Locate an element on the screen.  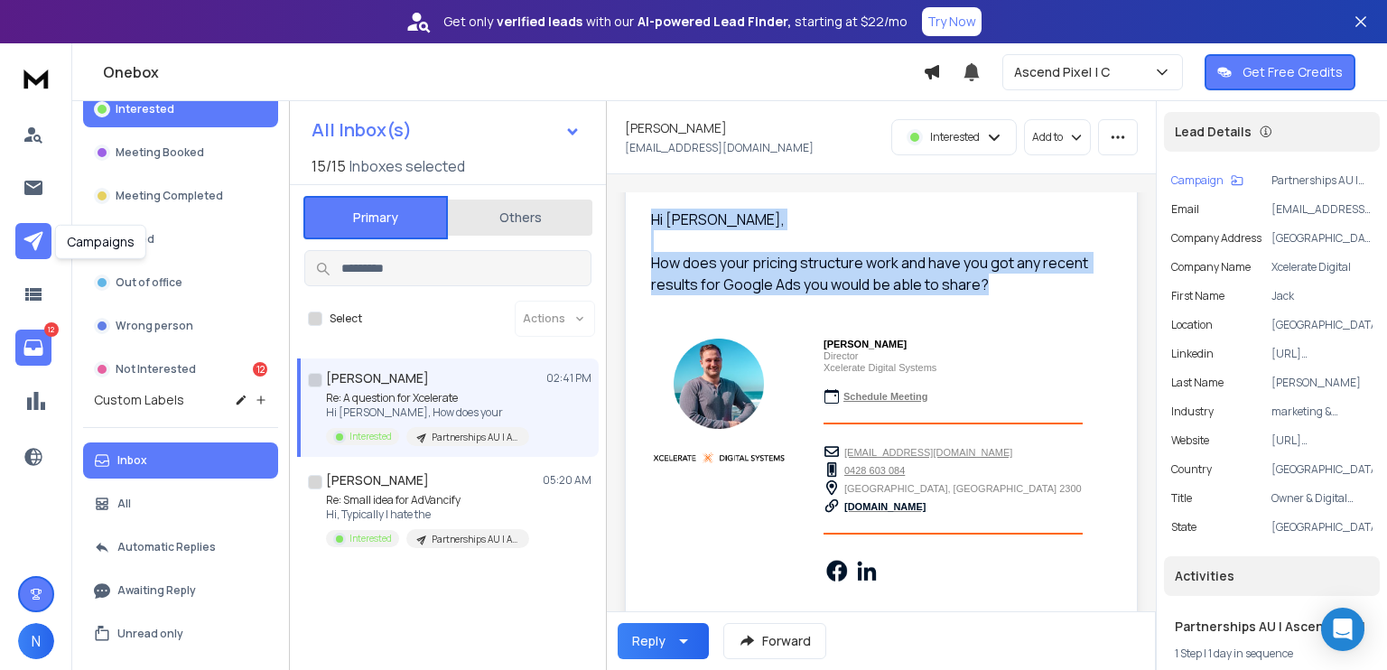
h1: All Inbox(s) is located at coordinates (361, 130).